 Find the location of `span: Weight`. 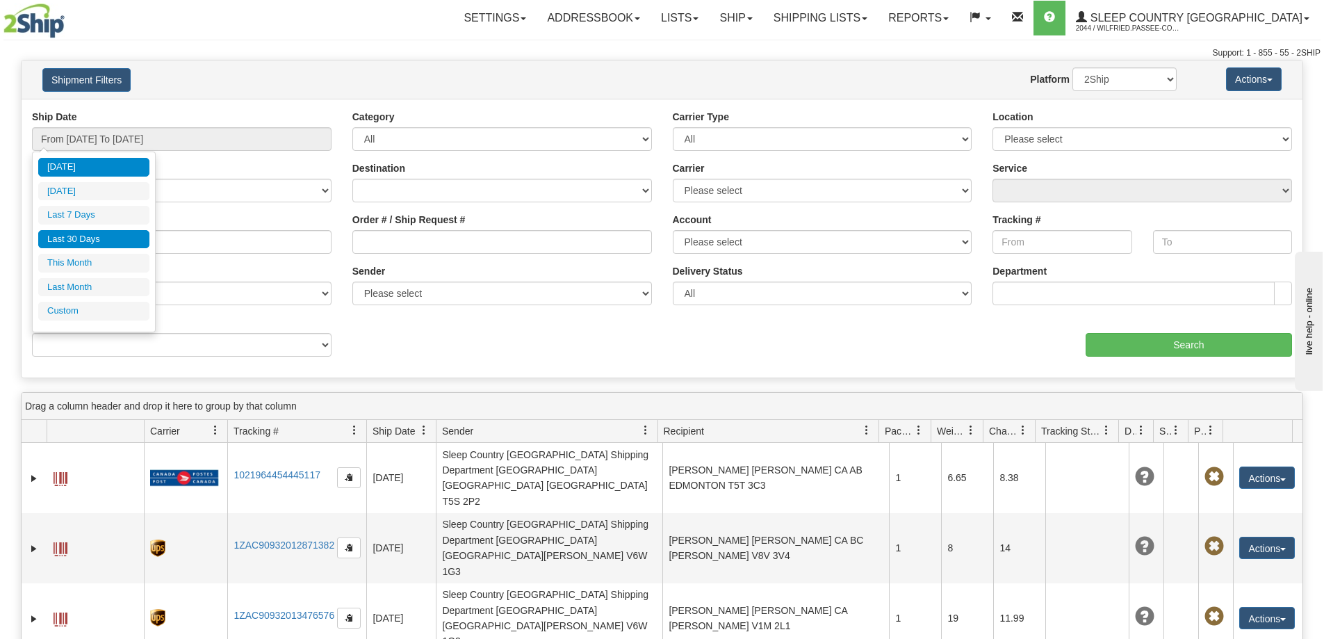

span: Weight is located at coordinates (951, 431).